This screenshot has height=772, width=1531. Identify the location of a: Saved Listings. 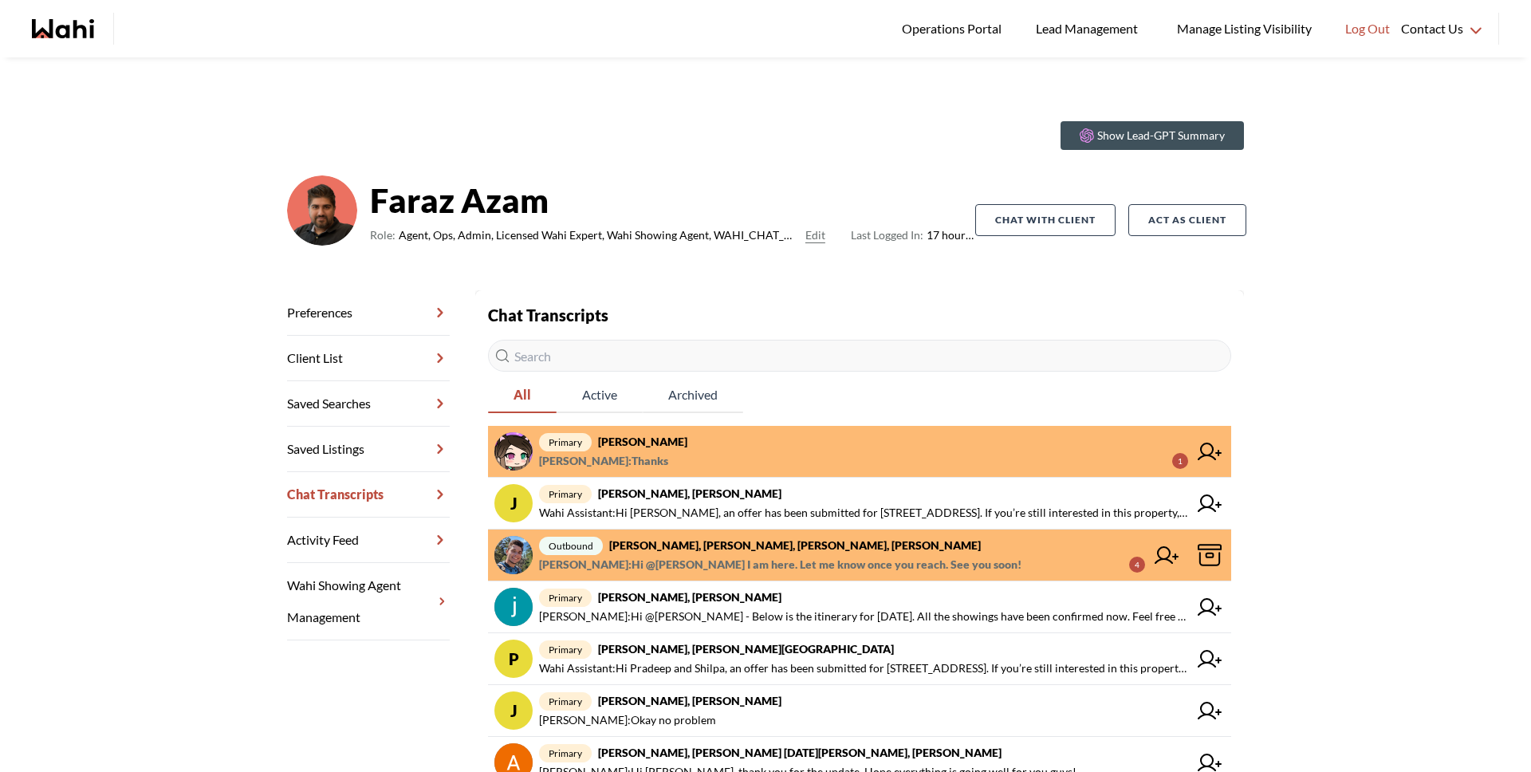
(368, 449).